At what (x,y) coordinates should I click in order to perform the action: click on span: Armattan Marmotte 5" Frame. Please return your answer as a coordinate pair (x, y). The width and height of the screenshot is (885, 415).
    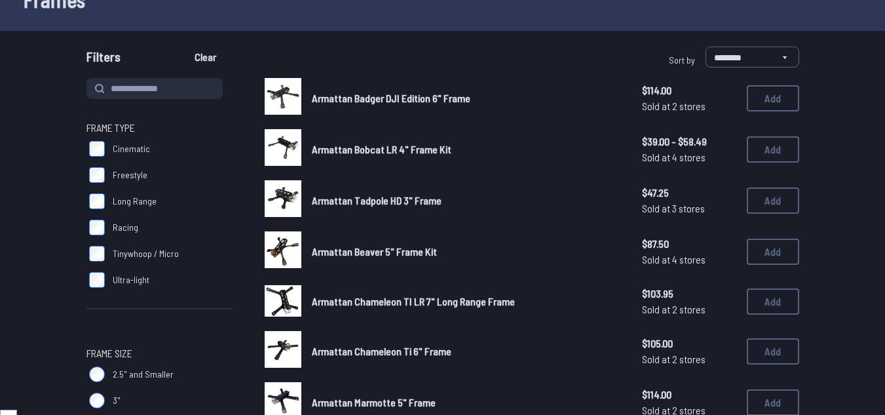
    Looking at the image, I should click on (373, 402).